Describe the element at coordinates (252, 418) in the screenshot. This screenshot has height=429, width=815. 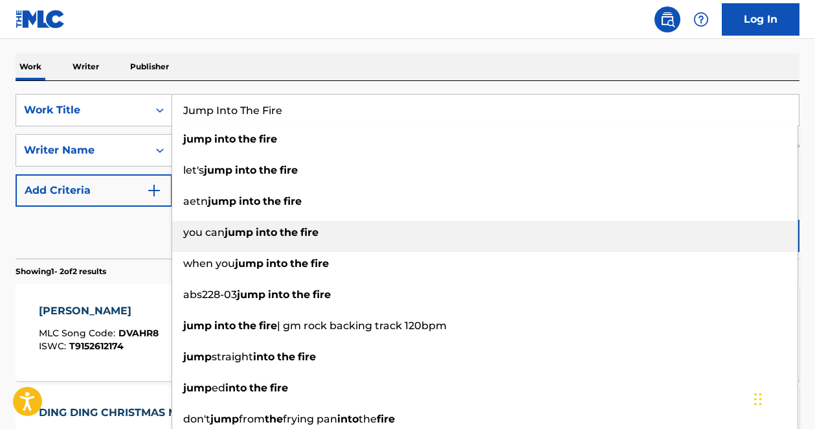
I see `span: from` at that location.